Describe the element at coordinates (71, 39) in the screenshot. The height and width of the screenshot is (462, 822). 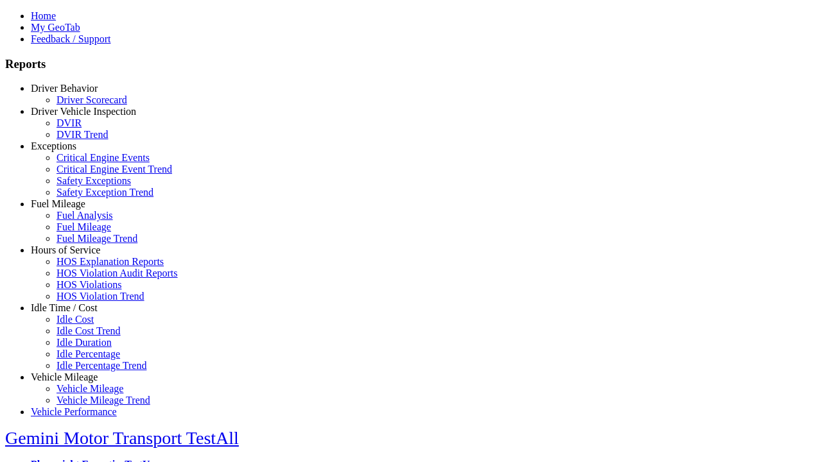
I see `a: Feedback / Support` at that location.